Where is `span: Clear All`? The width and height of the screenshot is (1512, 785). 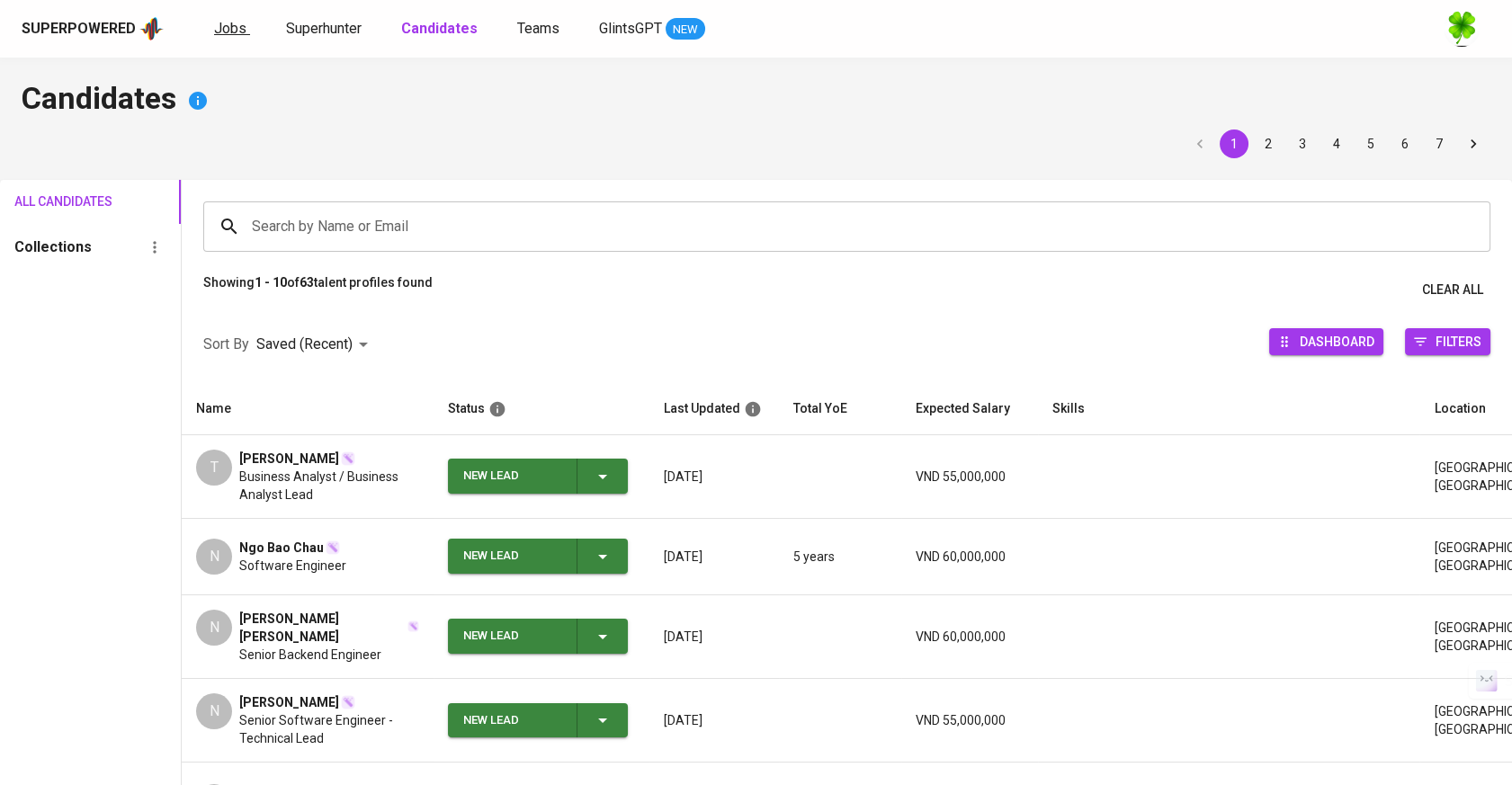 span: Clear All is located at coordinates (1453, 290).